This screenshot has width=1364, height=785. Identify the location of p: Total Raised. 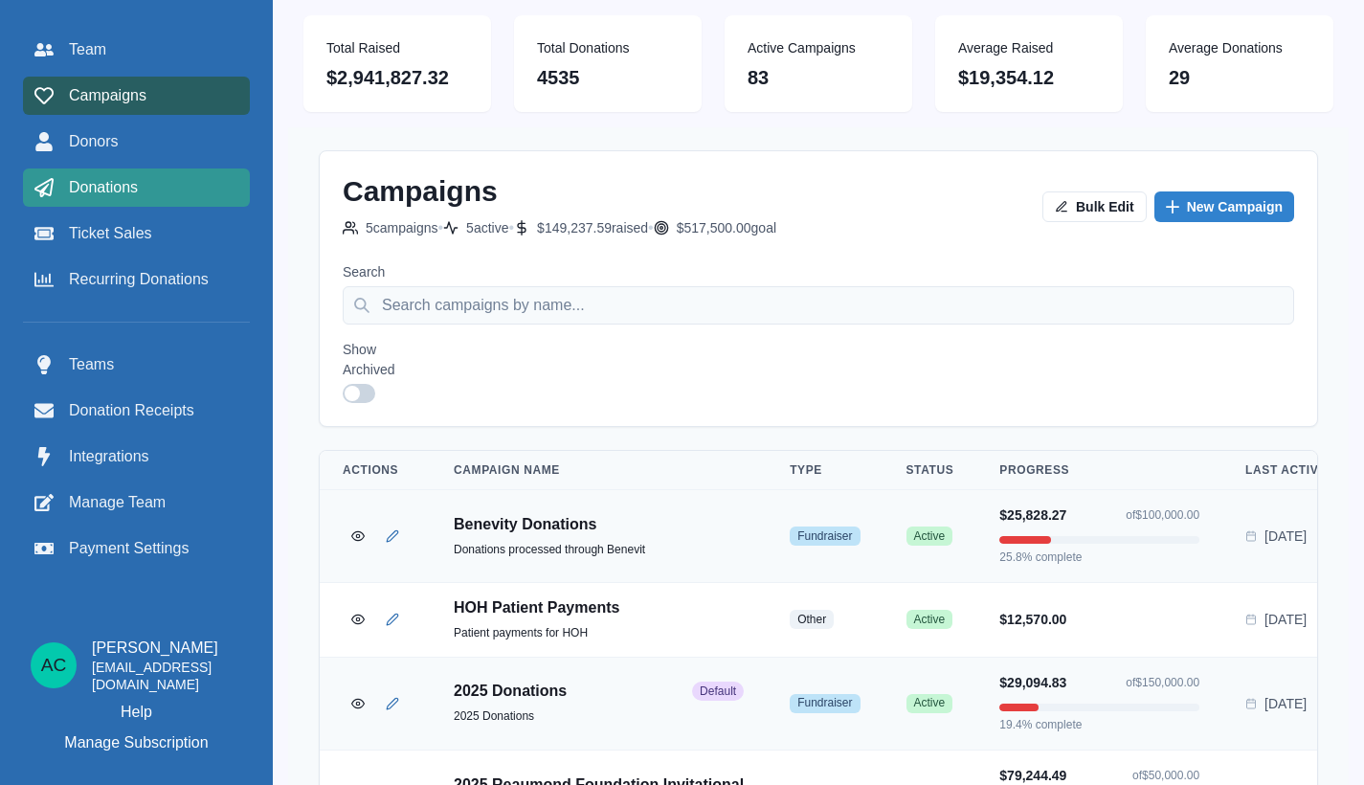
(397, 48).